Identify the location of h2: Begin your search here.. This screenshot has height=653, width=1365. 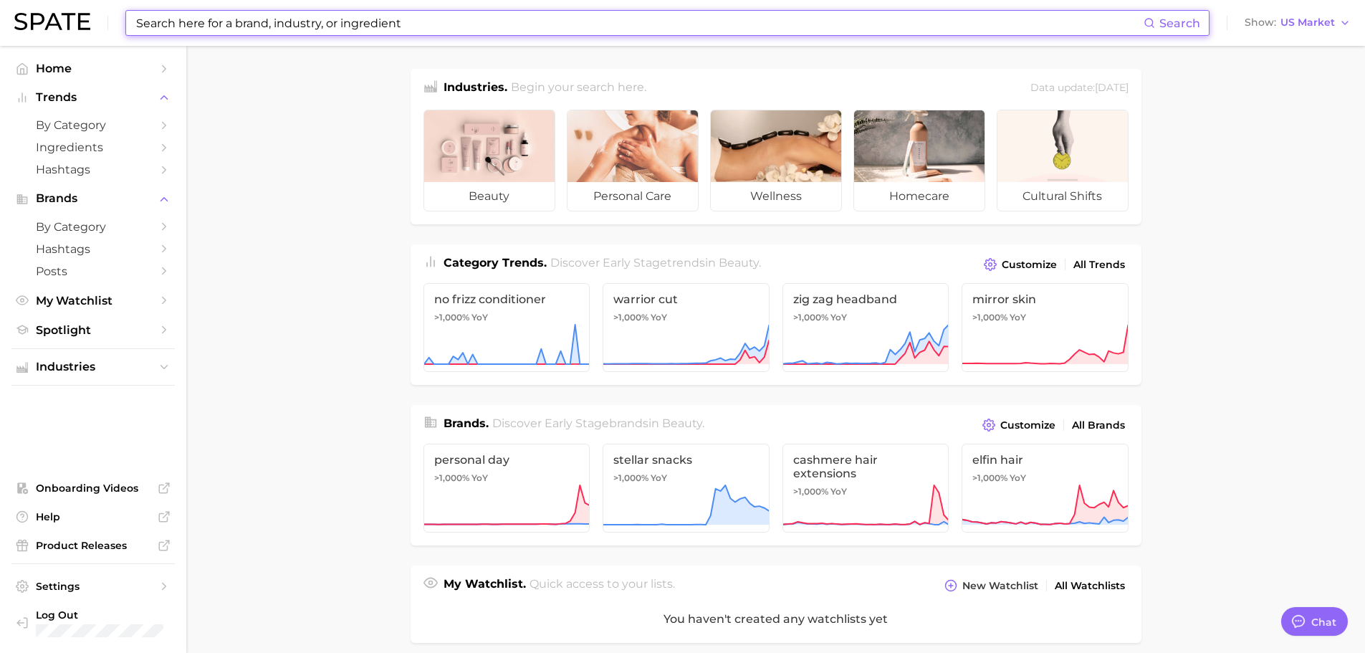
(578, 88).